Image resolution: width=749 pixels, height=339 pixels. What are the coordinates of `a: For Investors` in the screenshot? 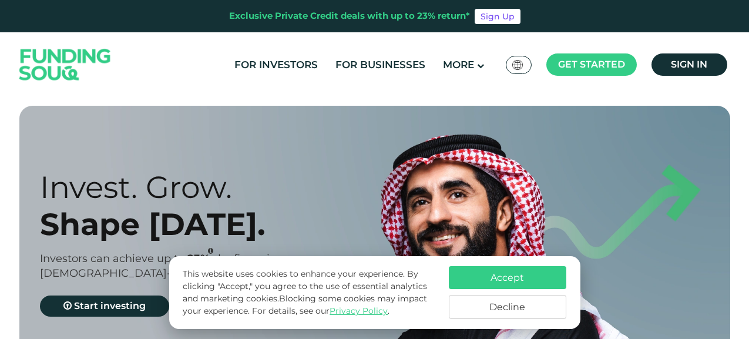 It's located at (276, 65).